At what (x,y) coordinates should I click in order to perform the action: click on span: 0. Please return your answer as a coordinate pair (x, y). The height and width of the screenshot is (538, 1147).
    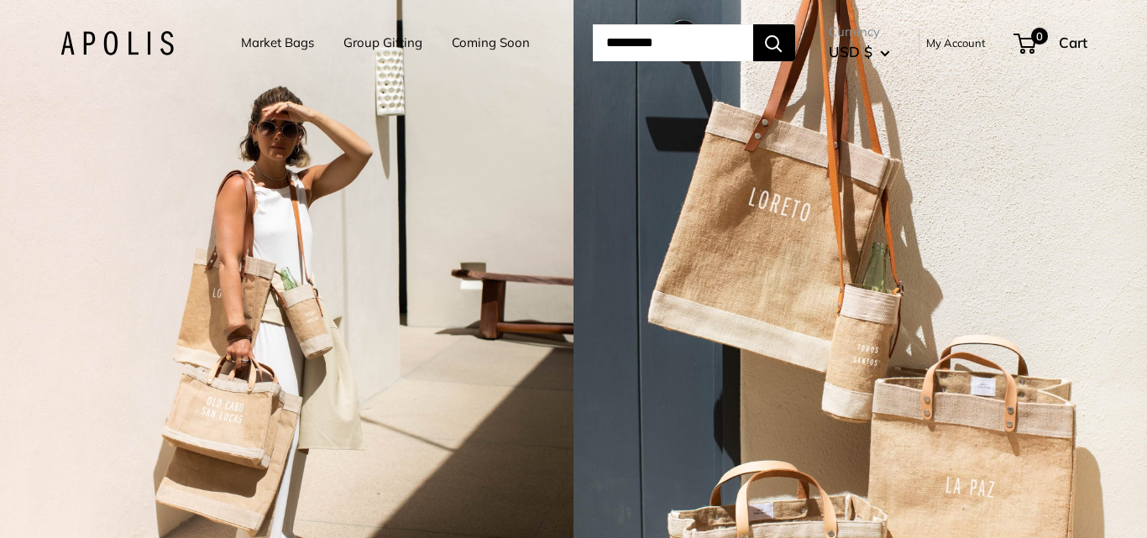
    Looking at the image, I should click on (1038, 36).